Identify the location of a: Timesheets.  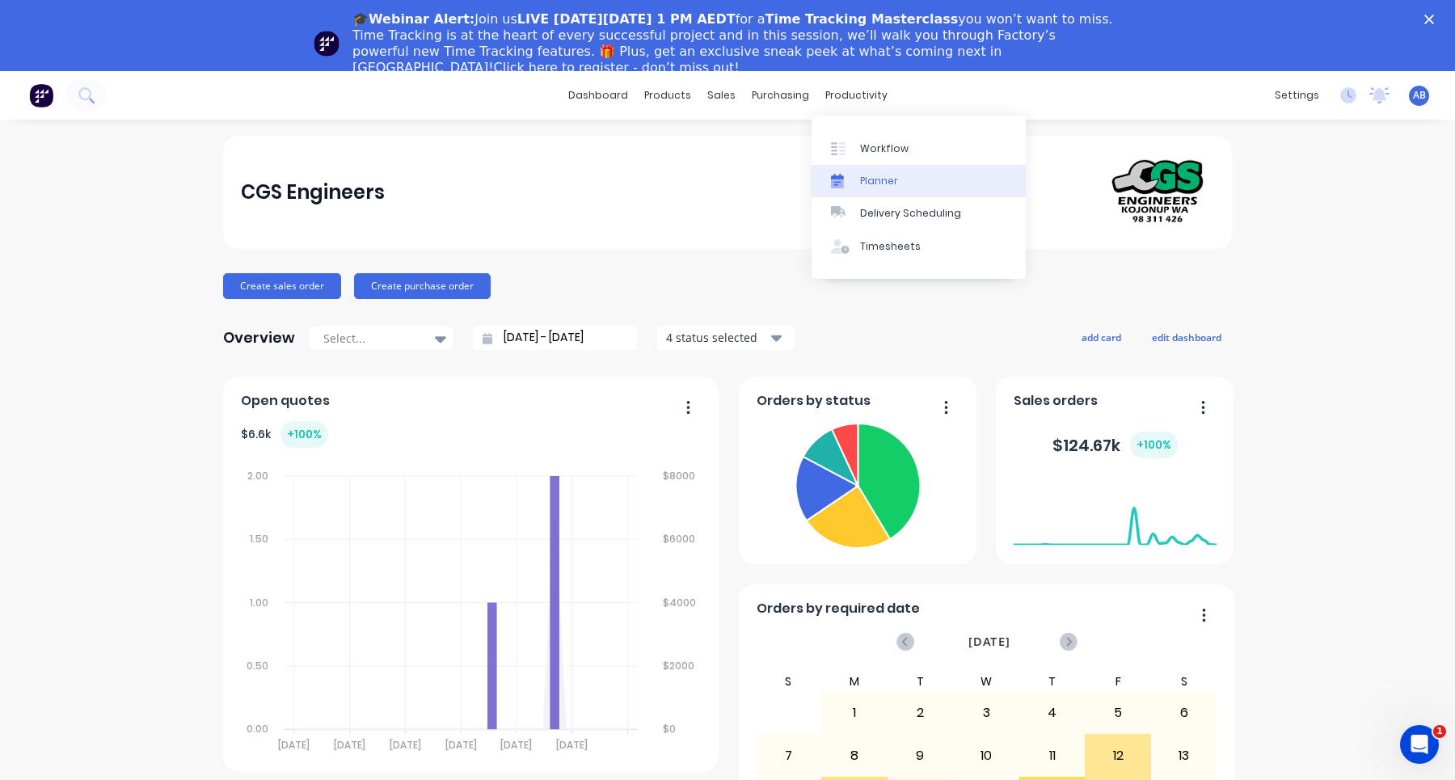
(918, 246).